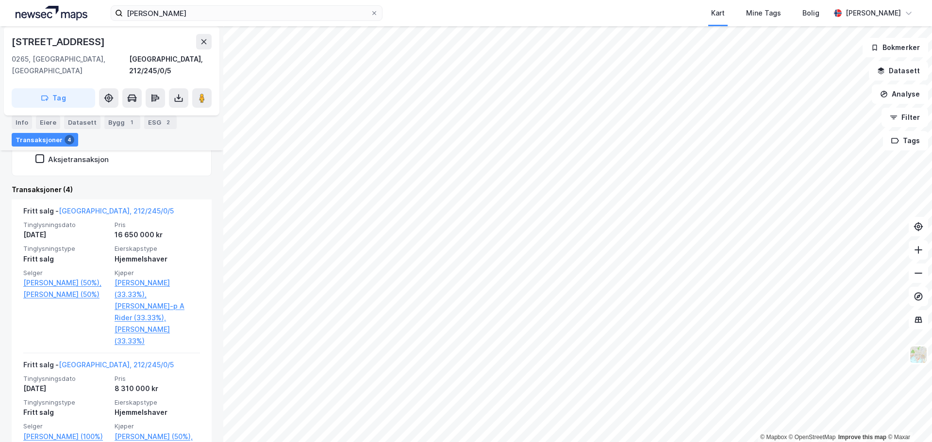 The height and width of the screenshot is (442, 932). Describe the element at coordinates (112, 190) in the screenshot. I see `div: Transaksjoner (4)` at that location.